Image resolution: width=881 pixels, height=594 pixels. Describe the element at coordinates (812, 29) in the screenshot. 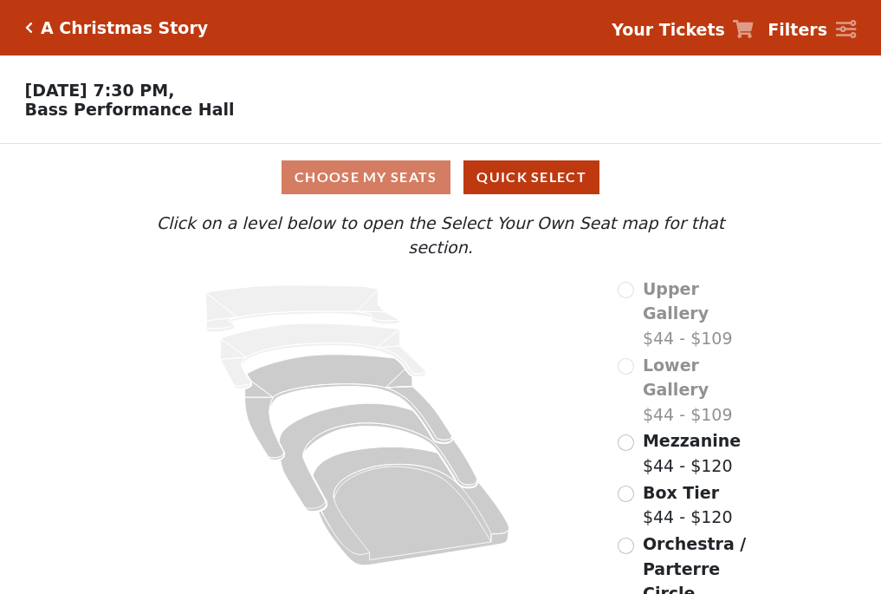

I see `a: Filters` at that location.